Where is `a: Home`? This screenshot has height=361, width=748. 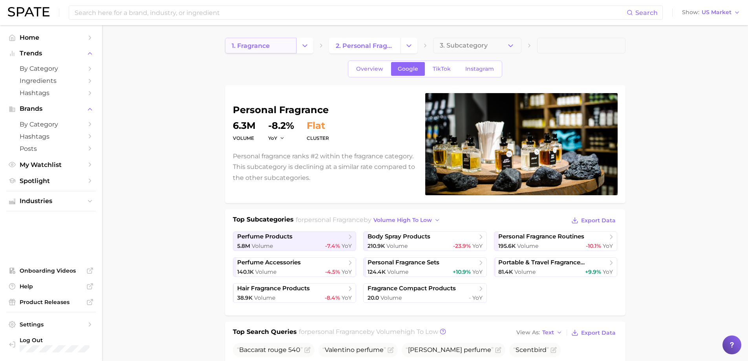 a: Home is located at coordinates (51, 37).